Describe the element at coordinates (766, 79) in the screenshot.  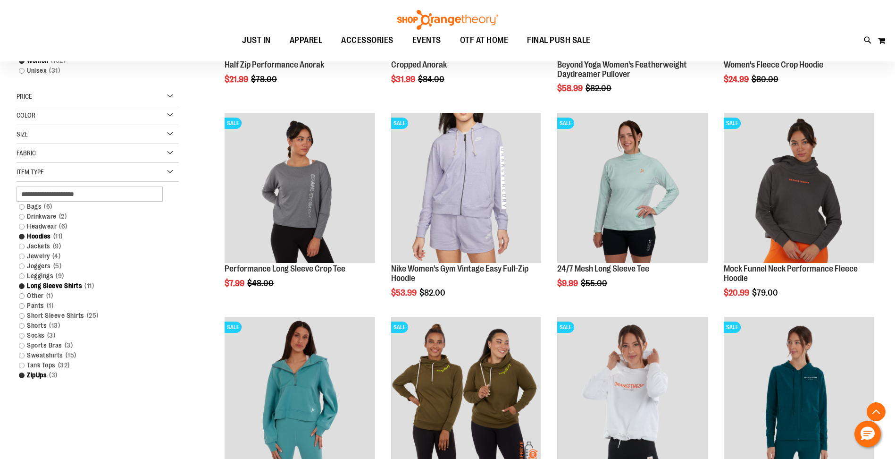
I see `span: $80.00` at that location.